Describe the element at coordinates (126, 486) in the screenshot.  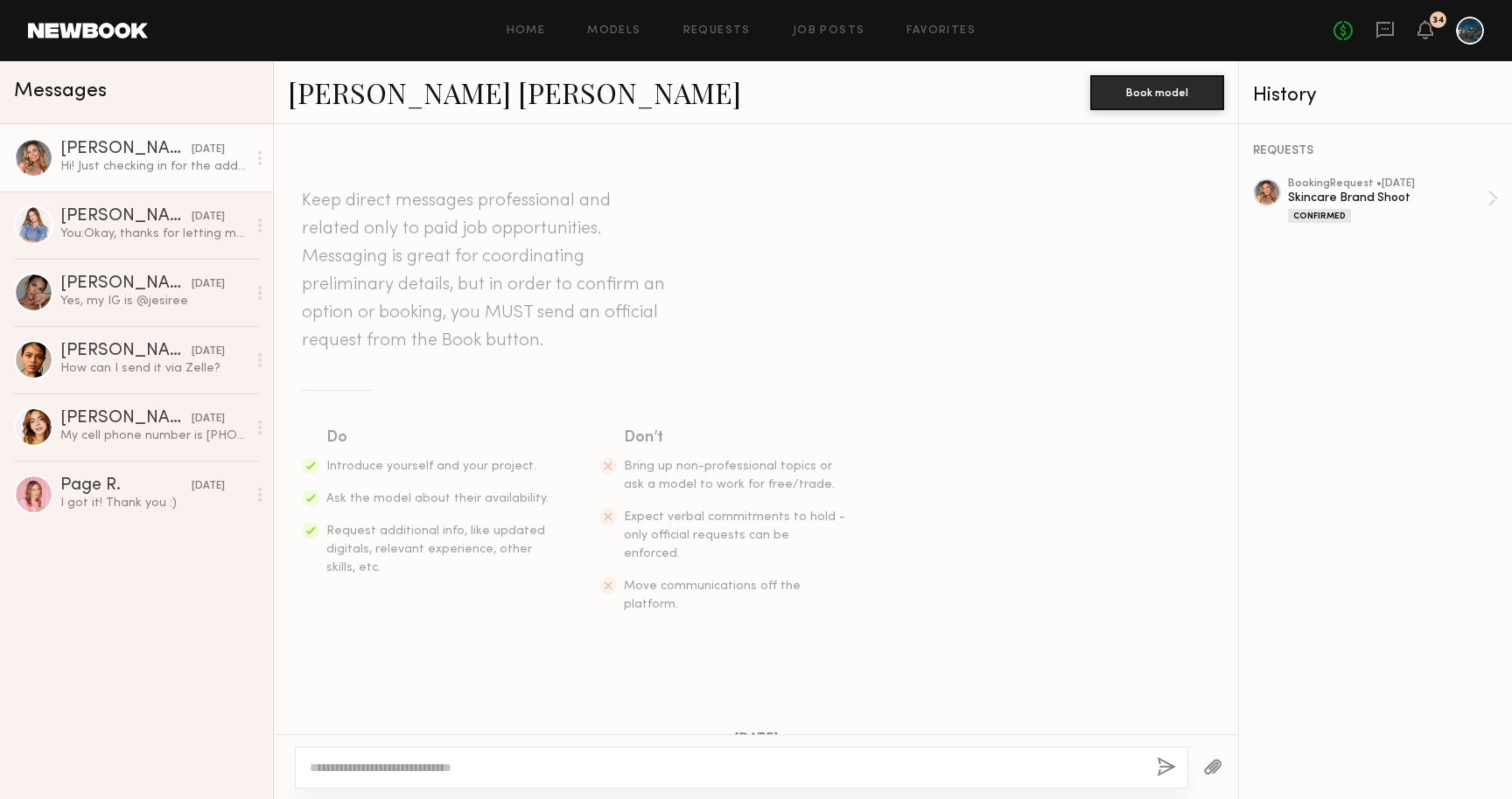
I see `div: Page R.` at that location.